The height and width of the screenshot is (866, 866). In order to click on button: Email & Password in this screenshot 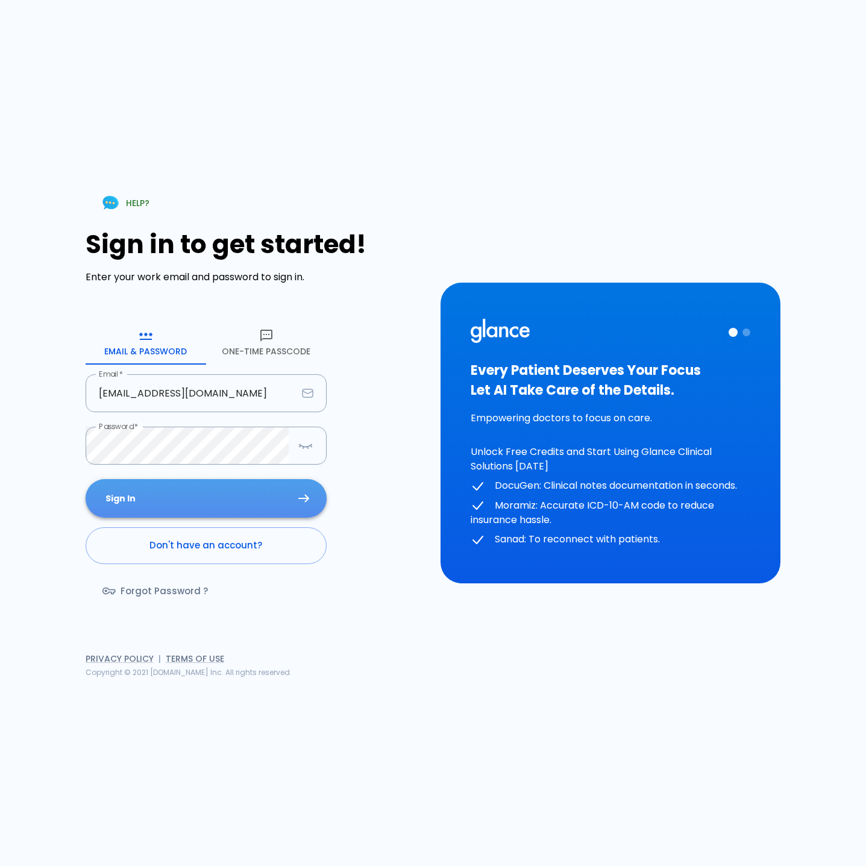, I will do `click(146, 343)`.